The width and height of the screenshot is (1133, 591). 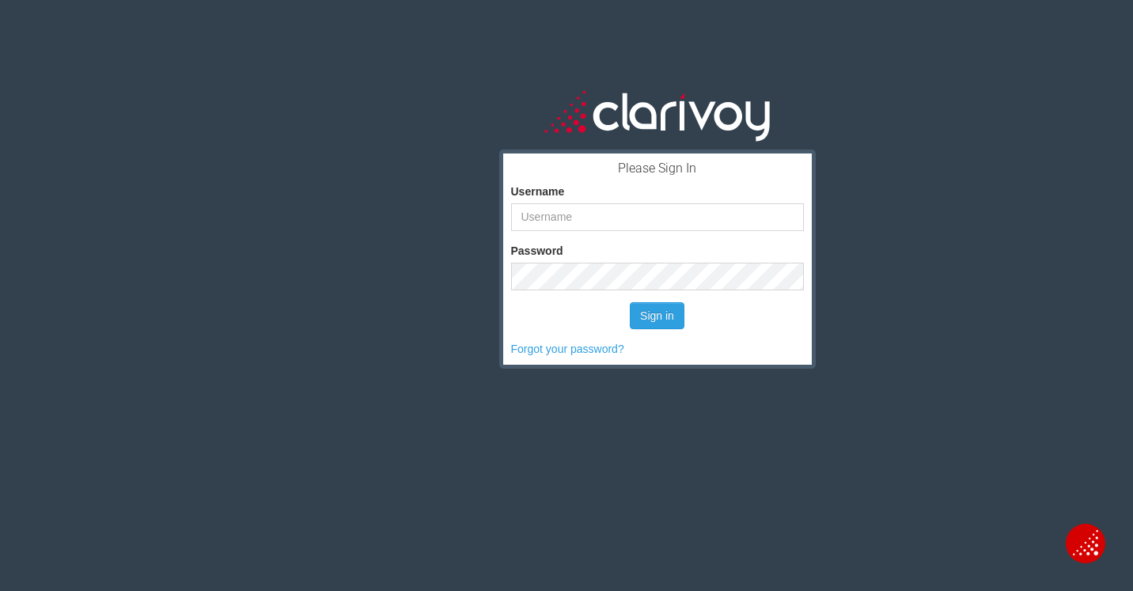 What do you see at coordinates (538, 191) in the screenshot?
I see `label: Username` at bounding box center [538, 191].